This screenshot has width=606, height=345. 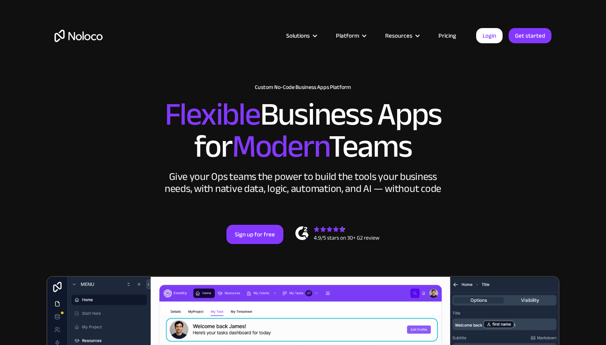 What do you see at coordinates (280, 146) in the screenshot?
I see `span: Modern` at bounding box center [280, 146].